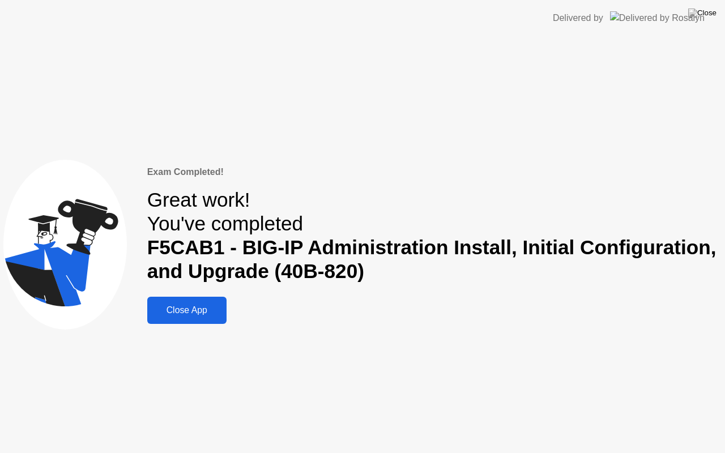 Image resolution: width=725 pixels, height=453 pixels. I want to click on img: Close, so click(703, 13).